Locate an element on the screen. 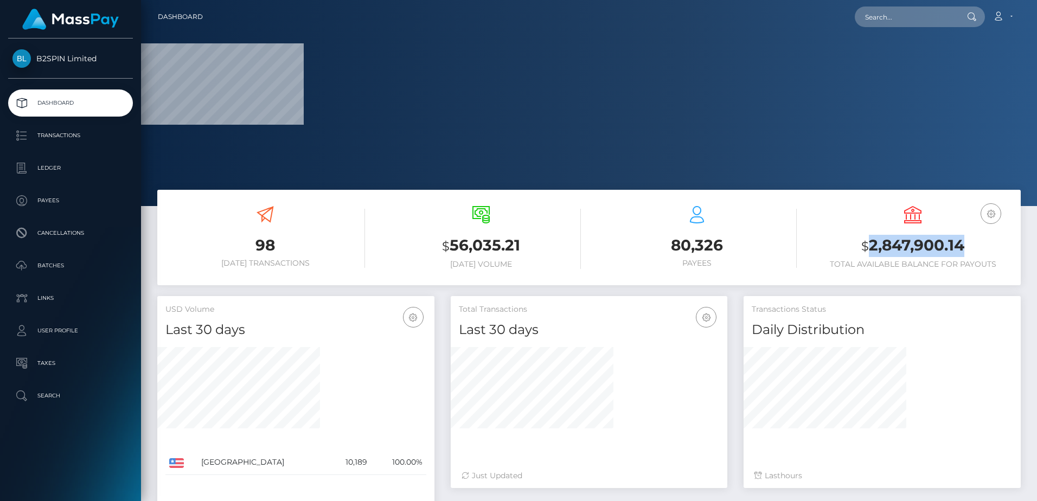 This screenshot has width=1037, height=501. h5: Transactions Status is located at coordinates (882, 310).